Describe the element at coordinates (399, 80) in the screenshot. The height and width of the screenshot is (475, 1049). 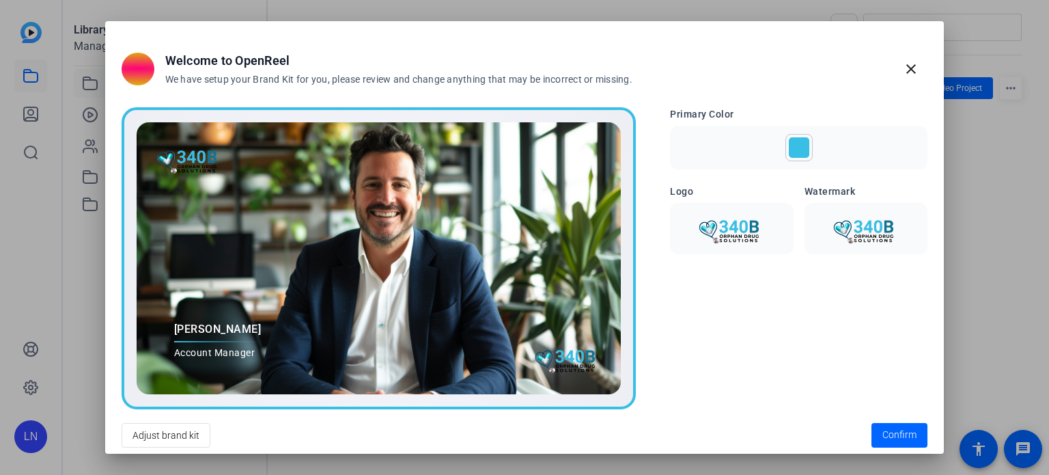
I see `h3: We have setup your Brand Kit for you, please review and change anything that may be incorrect or ...` at that location.